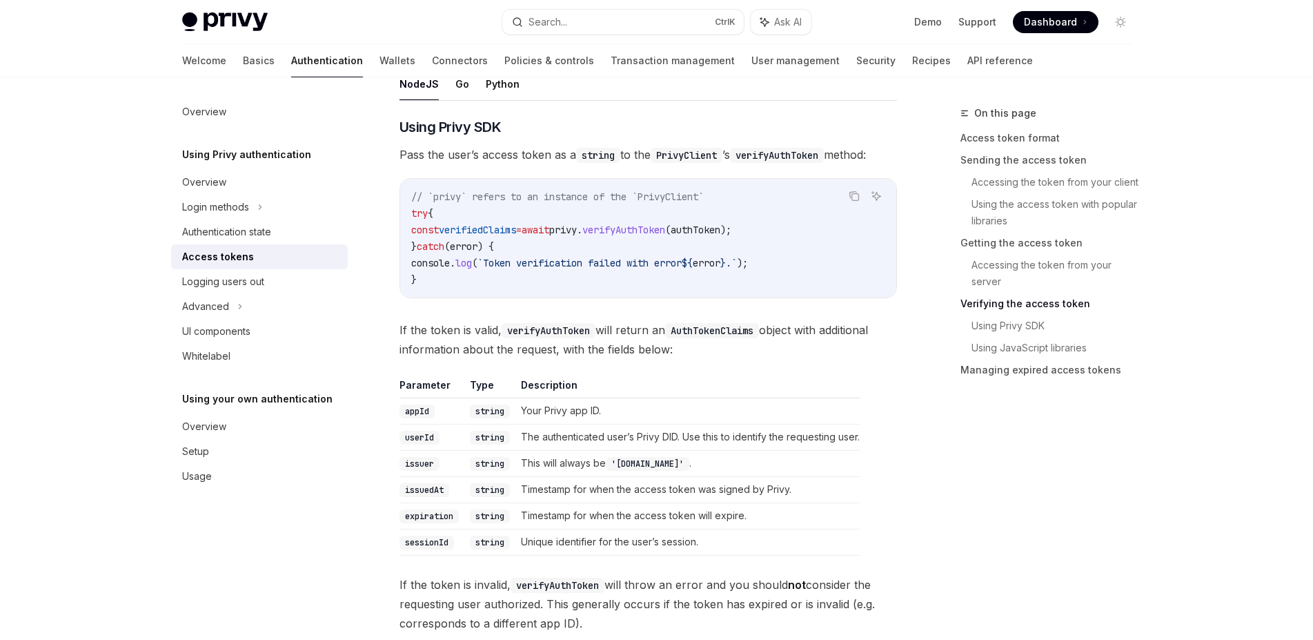 This screenshot has height=640, width=1313. Describe the element at coordinates (1057, 182) in the screenshot. I see `a: Accessing the token from your client` at that location.